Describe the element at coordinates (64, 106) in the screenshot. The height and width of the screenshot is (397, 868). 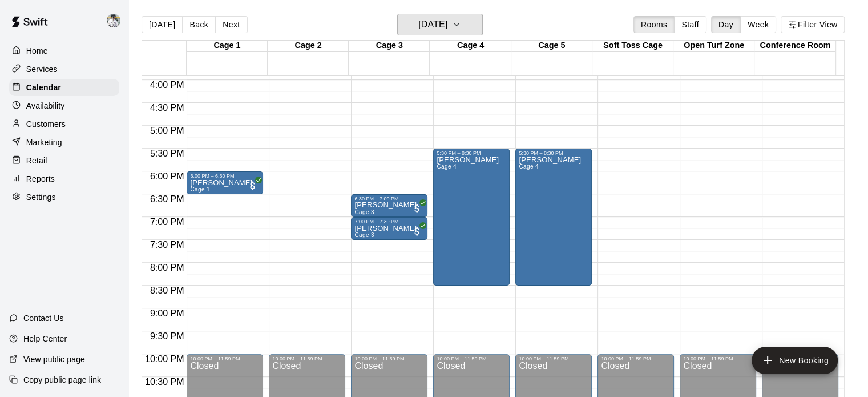
I see `div: Availability` at that location.